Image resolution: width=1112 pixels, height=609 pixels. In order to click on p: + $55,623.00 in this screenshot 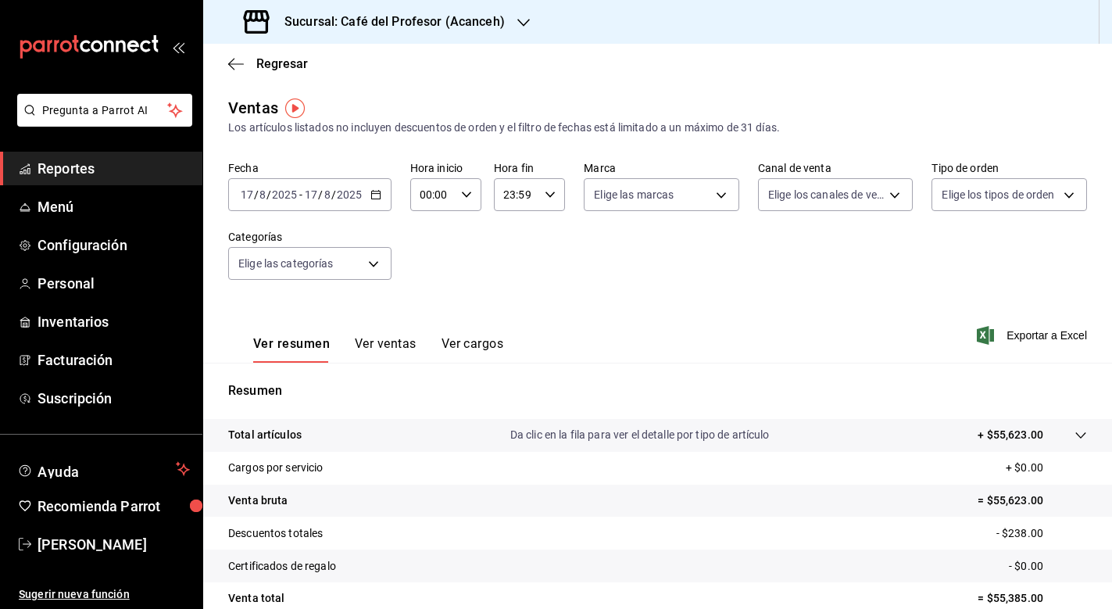, I will do `click(1010, 434)`.